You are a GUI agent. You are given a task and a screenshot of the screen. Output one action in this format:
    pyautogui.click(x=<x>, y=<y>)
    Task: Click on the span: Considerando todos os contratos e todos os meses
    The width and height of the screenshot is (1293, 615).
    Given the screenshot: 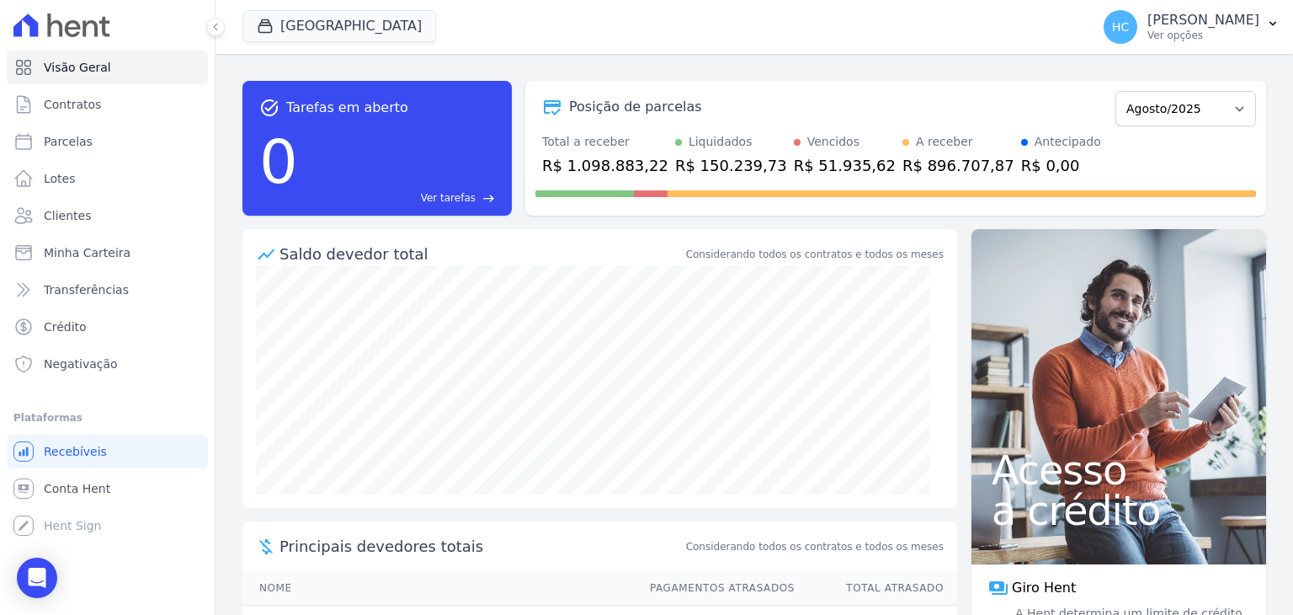 What is the action you would take?
    pyautogui.click(x=815, y=546)
    